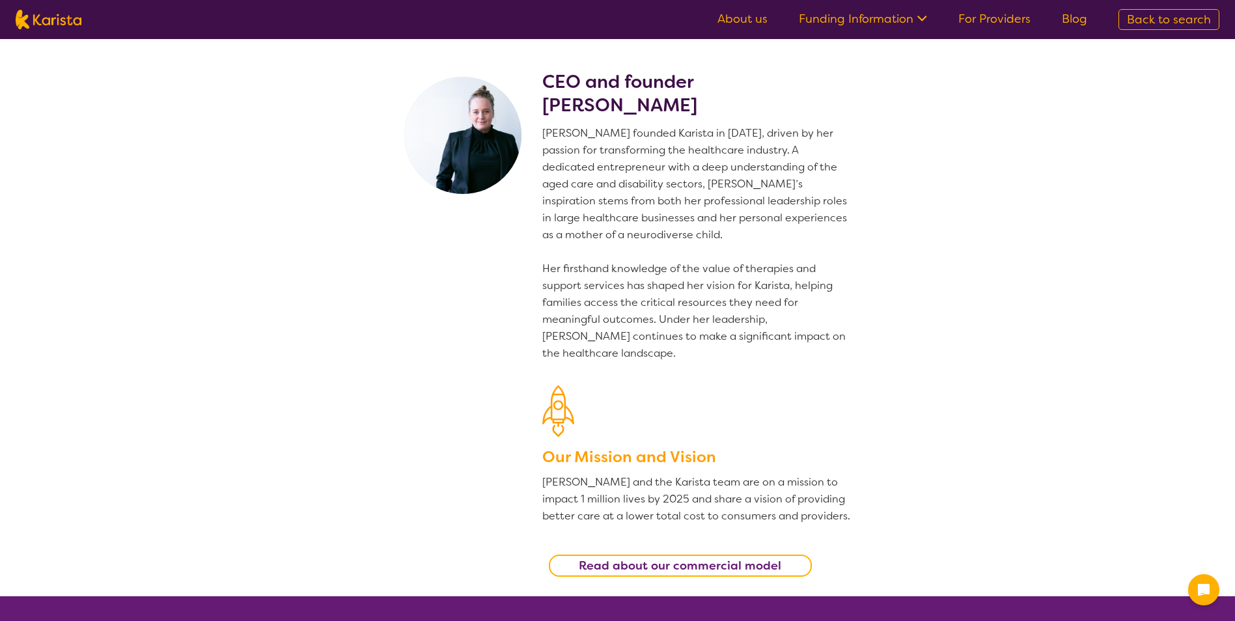  What do you see at coordinates (1169, 20) in the screenshot?
I see `span: Back to search` at bounding box center [1169, 20].